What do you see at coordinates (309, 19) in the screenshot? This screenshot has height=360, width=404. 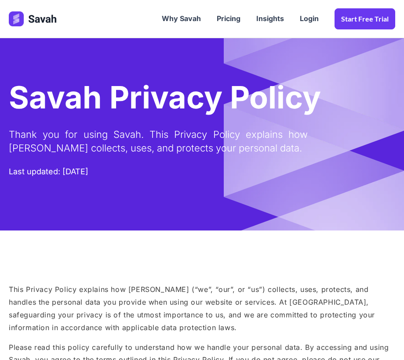 I see `a: Login` at bounding box center [309, 19].